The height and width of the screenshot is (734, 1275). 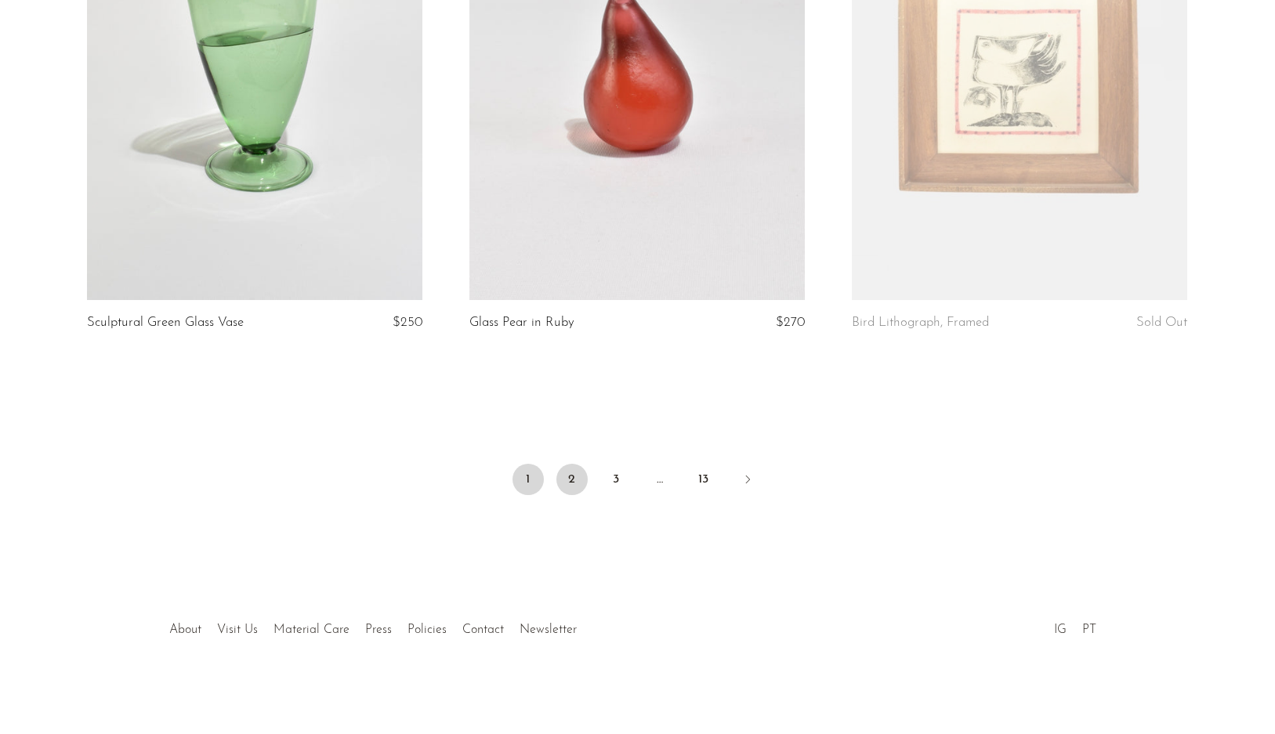 I want to click on ul: Quick links, so click(x=373, y=626).